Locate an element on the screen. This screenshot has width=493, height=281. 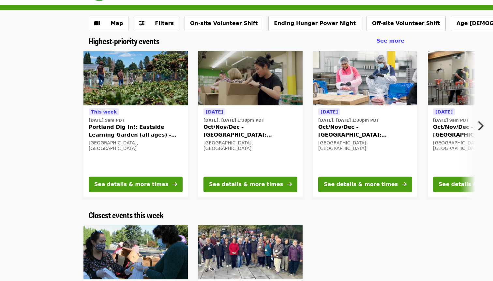
a: Closest events this week is located at coordinates (126, 215).